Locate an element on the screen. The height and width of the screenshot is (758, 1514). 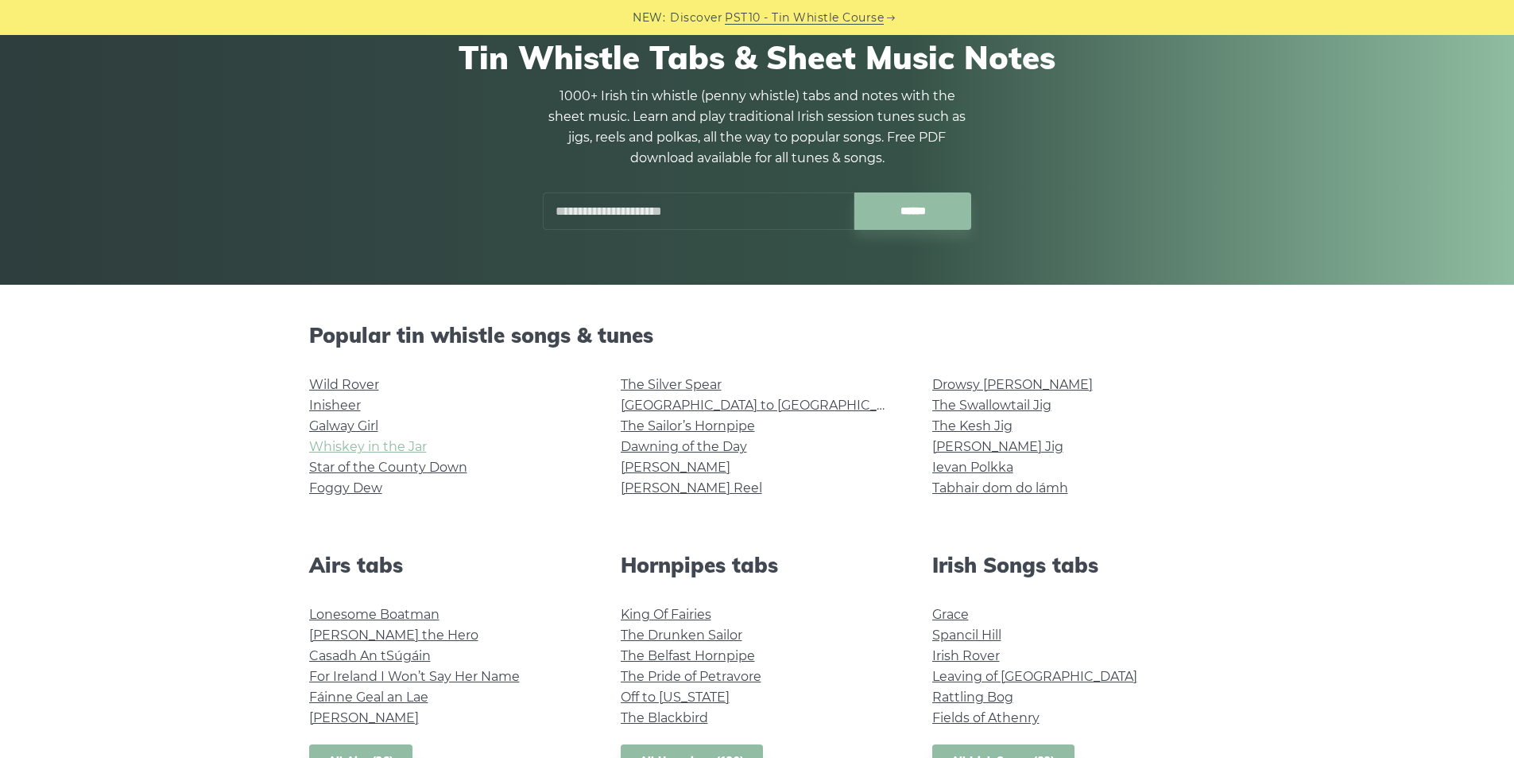
h2: Irish Songs tabs is located at coordinates (1069, 564).